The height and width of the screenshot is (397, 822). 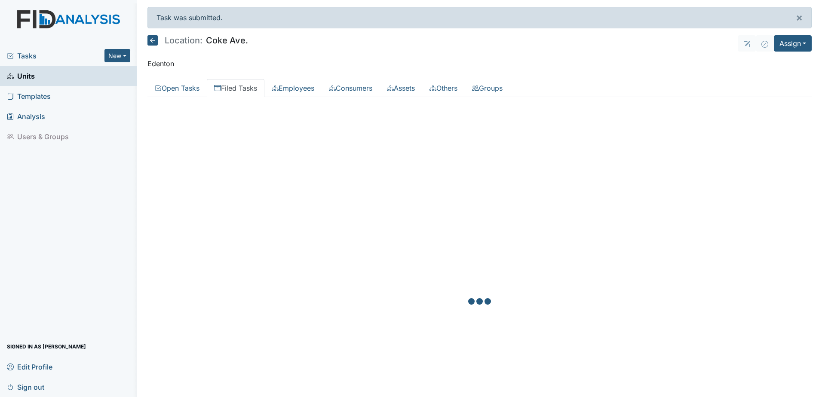 What do you see at coordinates (26, 116) in the screenshot?
I see `span: Analysis` at bounding box center [26, 116].